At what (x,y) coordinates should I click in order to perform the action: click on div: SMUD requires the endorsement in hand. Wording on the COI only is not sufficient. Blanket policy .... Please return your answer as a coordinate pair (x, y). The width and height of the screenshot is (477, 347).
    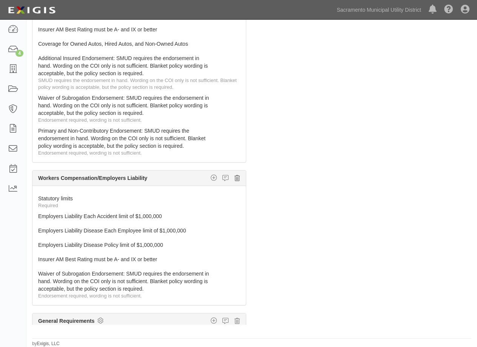
    Looking at the image, I should click on (142, 84).